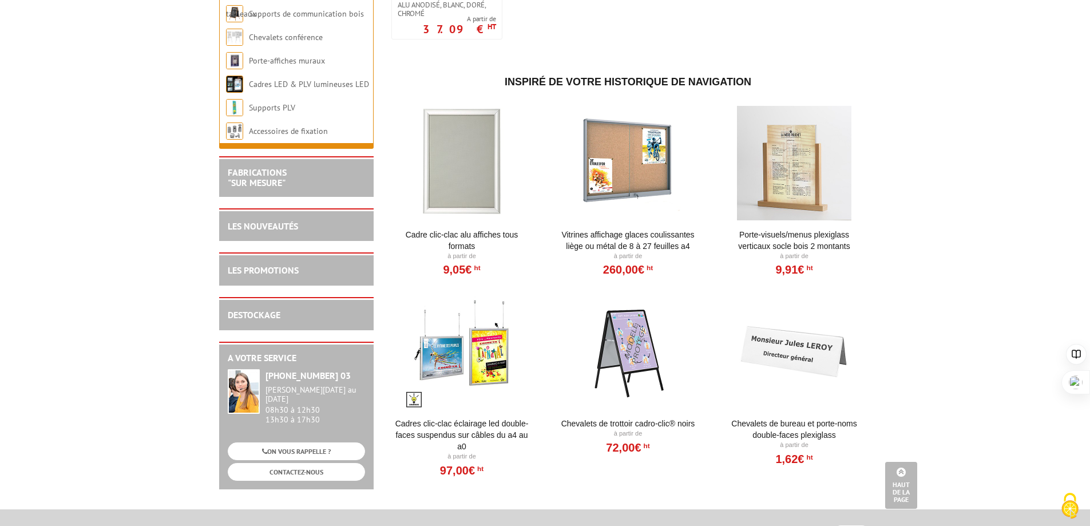  What do you see at coordinates (296, 472) in the screenshot?
I see `a: CONTACTEZ-NOUS` at bounding box center [296, 472].